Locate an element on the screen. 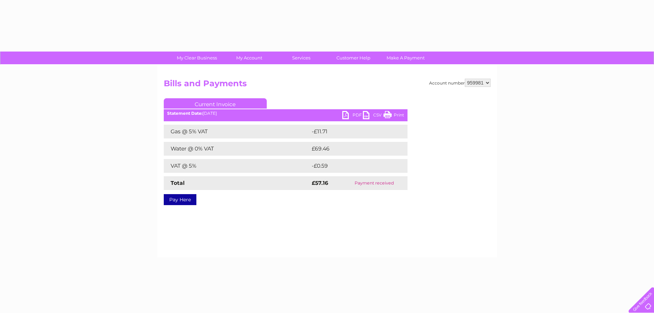 Image resolution: width=654 pixels, height=313 pixels. td: Payment received is located at coordinates (374, 183).